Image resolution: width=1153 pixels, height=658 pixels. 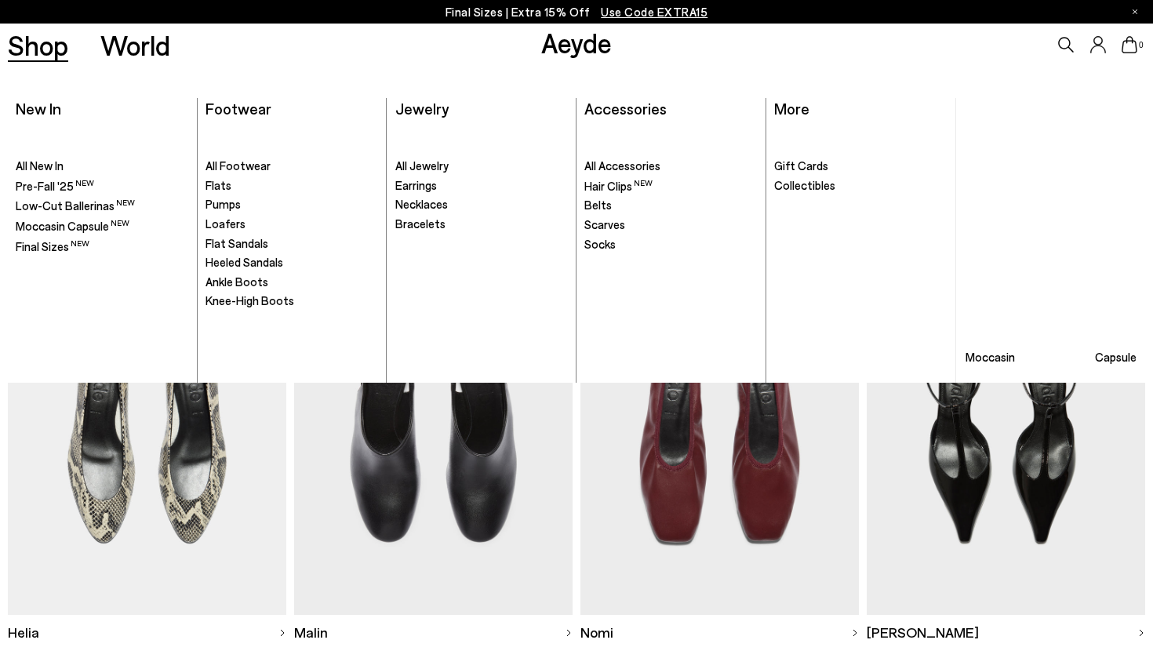 What do you see at coordinates (420, 224) in the screenshot?
I see `span: Bracelets` at bounding box center [420, 224].